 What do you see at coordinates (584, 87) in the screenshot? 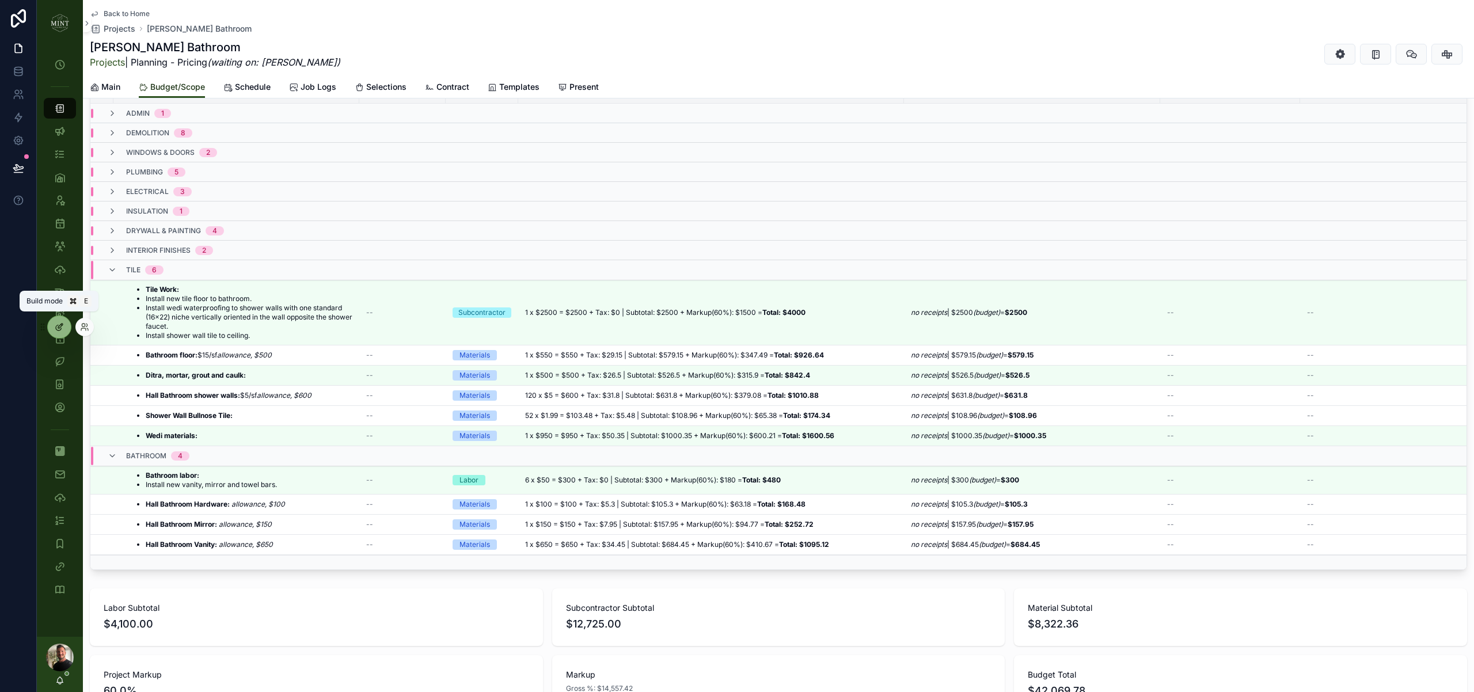
I see `span: Present` at bounding box center [584, 87].